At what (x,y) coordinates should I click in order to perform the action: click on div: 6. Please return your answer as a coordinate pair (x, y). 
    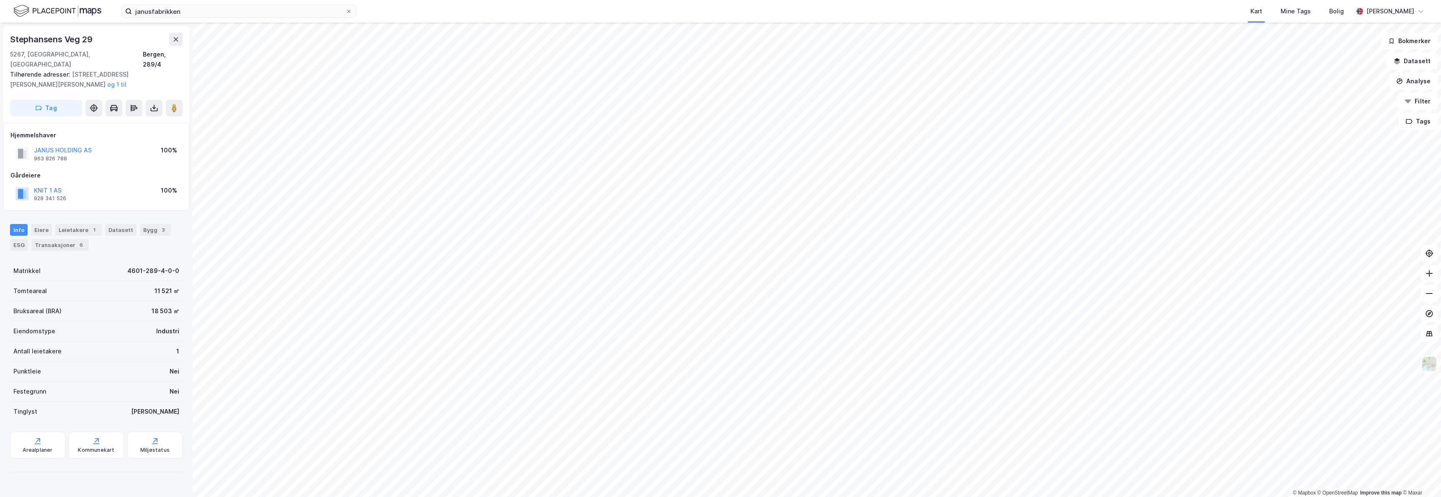
    Looking at the image, I should click on (81, 245).